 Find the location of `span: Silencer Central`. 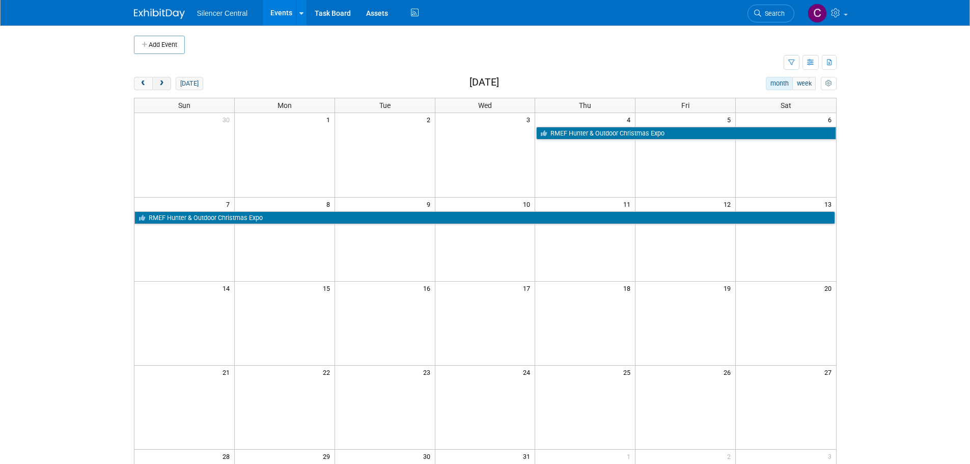

span: Silencer Central is located at coordinates (222, 13).